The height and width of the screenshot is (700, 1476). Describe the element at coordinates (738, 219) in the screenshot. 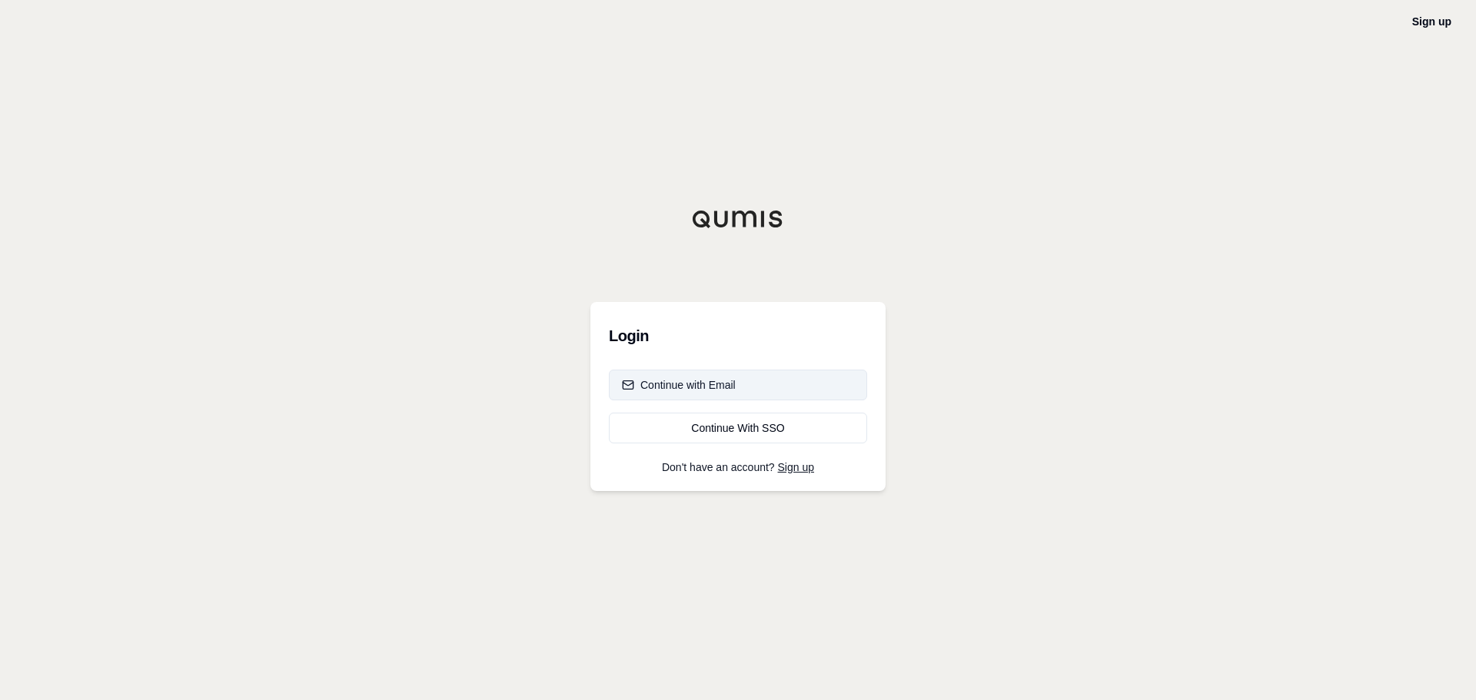

I see `img: Qumis` at that location.